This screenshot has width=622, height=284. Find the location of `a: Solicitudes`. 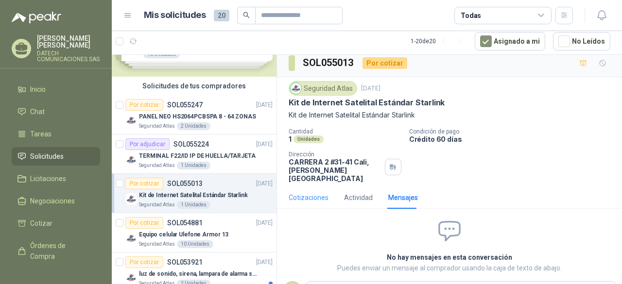

a: Solicitudes is located at coordinates (56, 156).